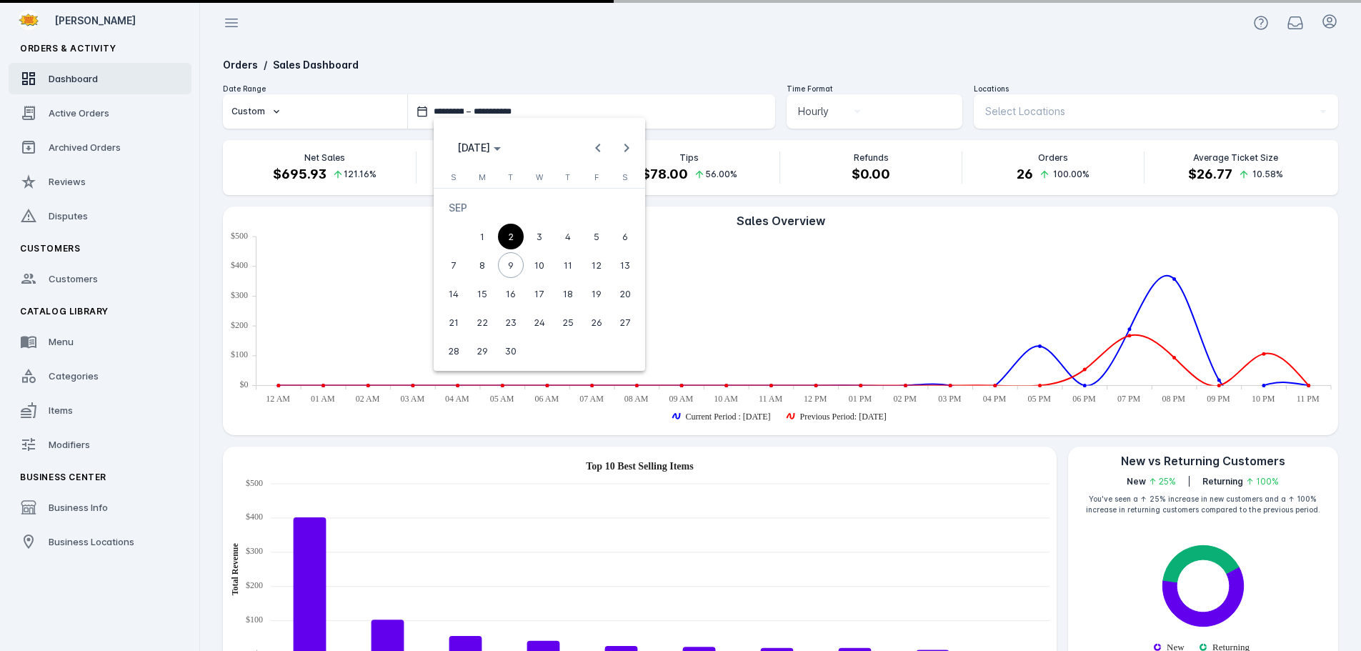 This screenshot has width=1361, height=651. What do you see at coordinates (511, 237) in the screenshot?
I see `span: 2` at bounding box center [511, 237].